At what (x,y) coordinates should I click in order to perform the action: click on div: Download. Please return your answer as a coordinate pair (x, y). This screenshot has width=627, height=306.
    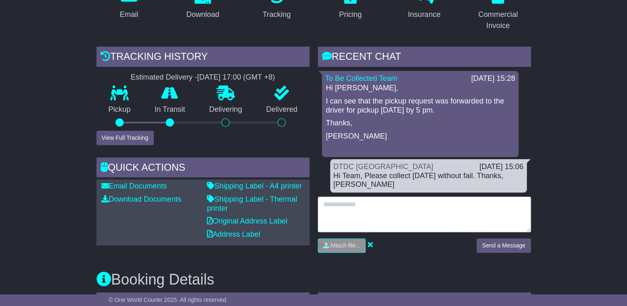
    Looking at the image, I should click on (203, 14).